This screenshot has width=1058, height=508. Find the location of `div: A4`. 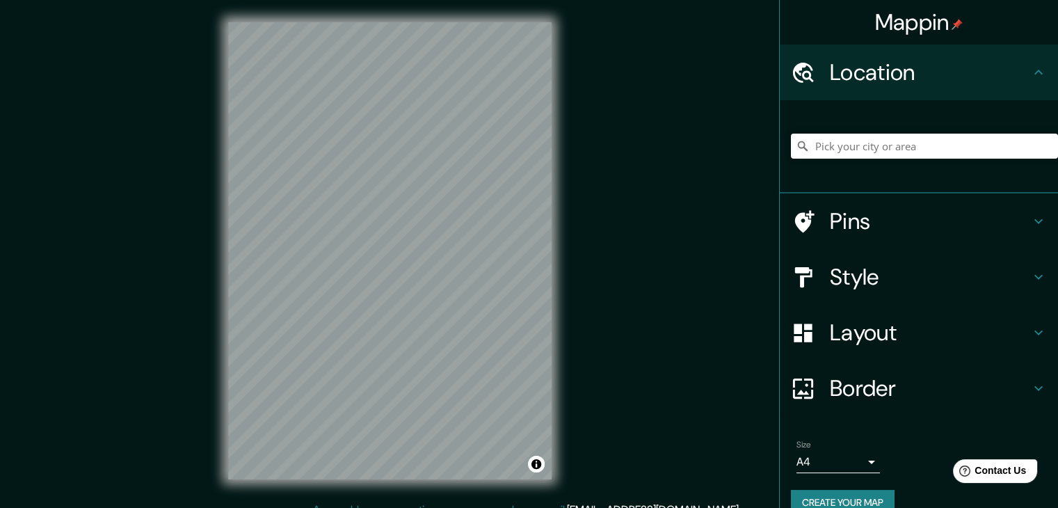

div: A4 is located at coordinates (838, 462).